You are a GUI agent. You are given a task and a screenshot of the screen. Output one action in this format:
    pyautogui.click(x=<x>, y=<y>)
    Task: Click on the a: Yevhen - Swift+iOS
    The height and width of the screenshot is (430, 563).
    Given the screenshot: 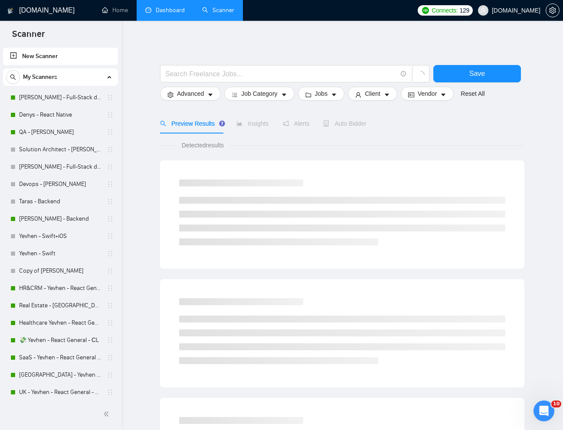 What is the action you would take?
    pyautogui.click(x=60, y=236)
    